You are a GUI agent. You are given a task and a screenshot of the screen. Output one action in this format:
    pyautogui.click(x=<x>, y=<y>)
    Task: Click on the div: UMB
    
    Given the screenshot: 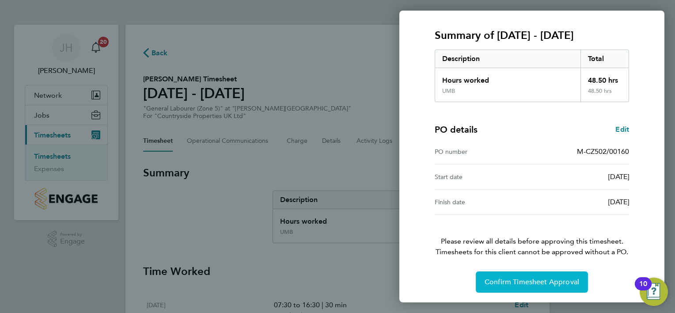 What is the action you would take?
    pyautogui.click(x=448, y=91)
    